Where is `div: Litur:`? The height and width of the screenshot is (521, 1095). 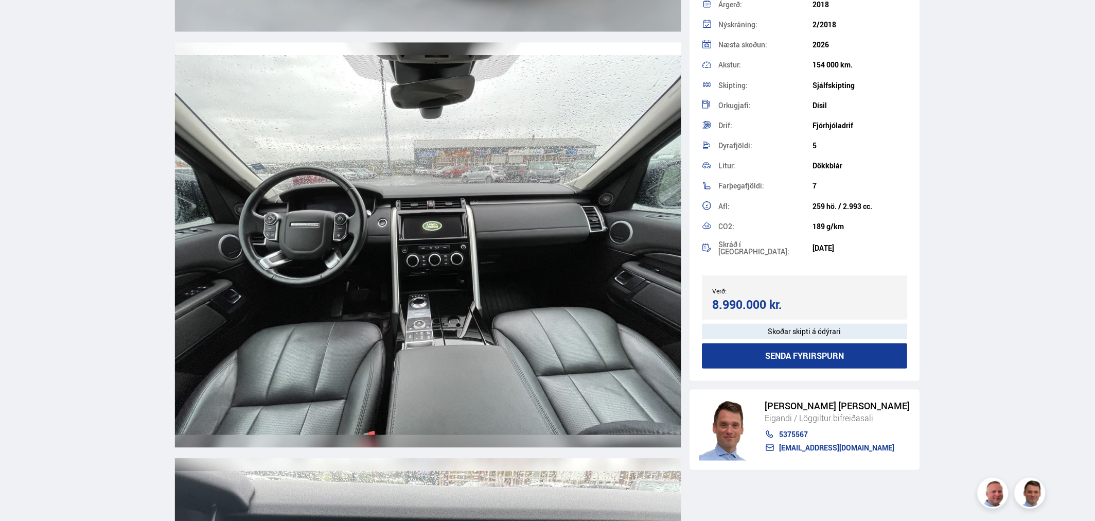
div: Litur: is located at coordinates (766, 165).